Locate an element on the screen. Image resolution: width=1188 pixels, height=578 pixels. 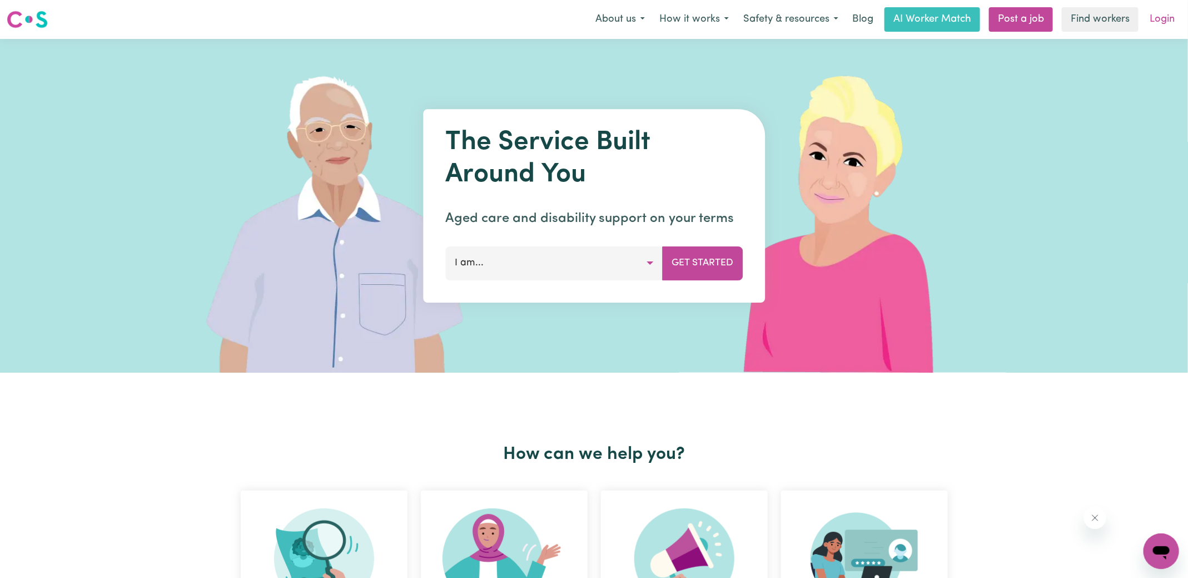
a: Login is located at coordinates (1162, 19).